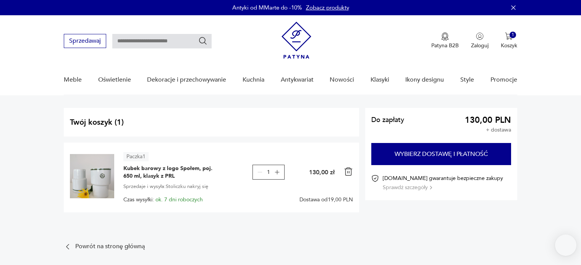  I want to click on p: Zaloguj, so click(480, 45).